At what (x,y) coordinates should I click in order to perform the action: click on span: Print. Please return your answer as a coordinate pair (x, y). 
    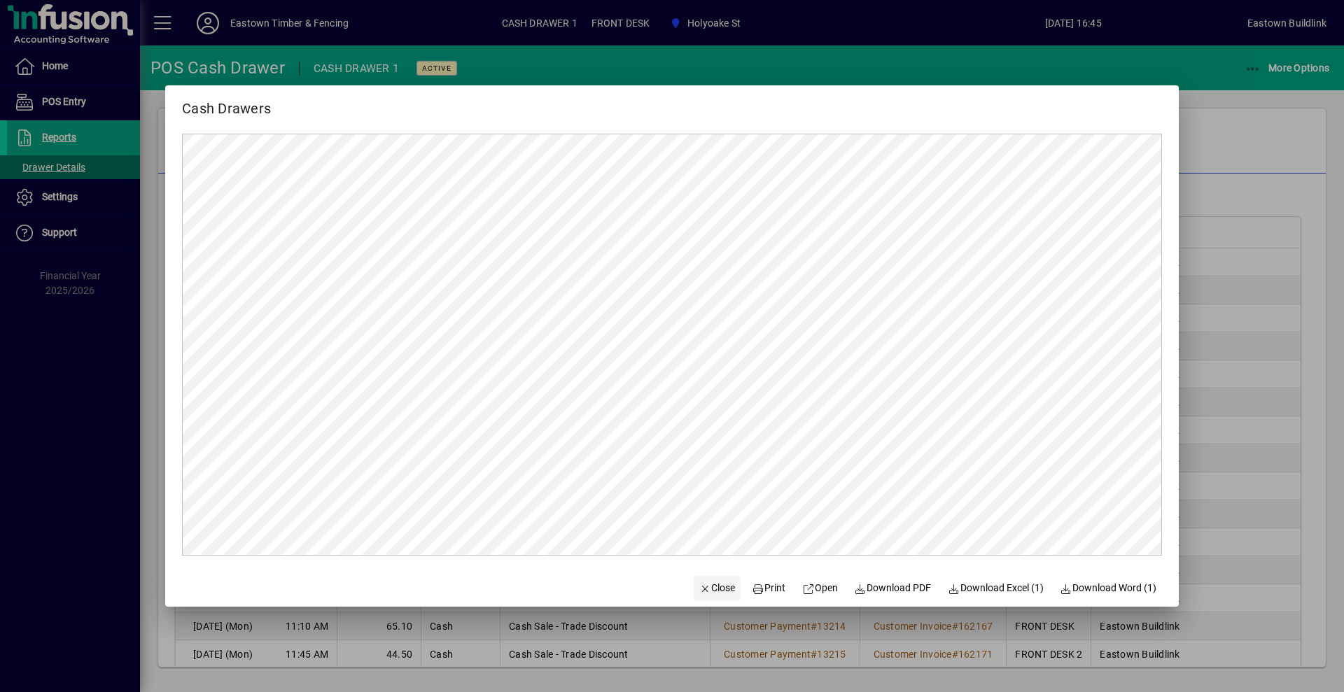
    Looking at the image, I should click on (769, 588).